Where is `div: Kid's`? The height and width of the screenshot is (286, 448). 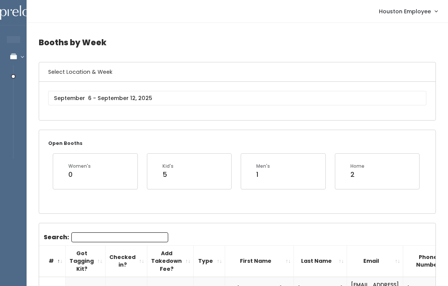 div: Kid's is located at coordinates (168, 166).